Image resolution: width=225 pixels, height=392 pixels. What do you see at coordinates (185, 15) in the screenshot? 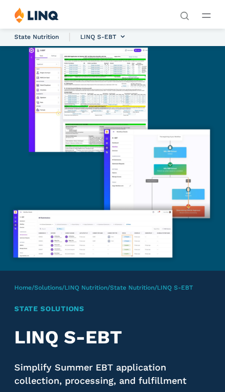
I see `button: Open Search Bar` at bounding box center [185, 15].